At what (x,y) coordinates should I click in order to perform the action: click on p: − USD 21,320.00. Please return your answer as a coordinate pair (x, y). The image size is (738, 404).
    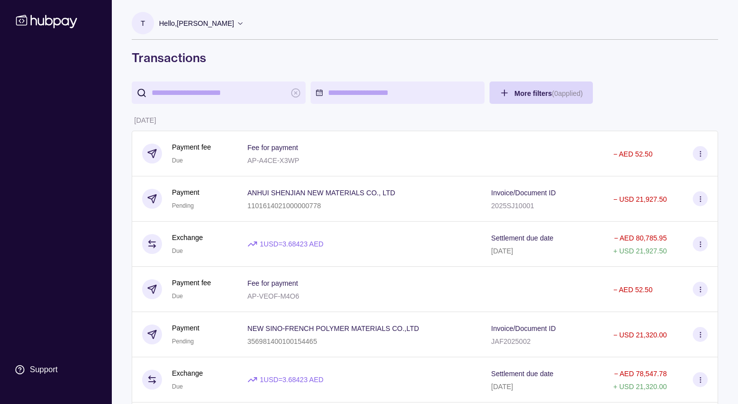
    Looking at the image, I should click on (640, 335).